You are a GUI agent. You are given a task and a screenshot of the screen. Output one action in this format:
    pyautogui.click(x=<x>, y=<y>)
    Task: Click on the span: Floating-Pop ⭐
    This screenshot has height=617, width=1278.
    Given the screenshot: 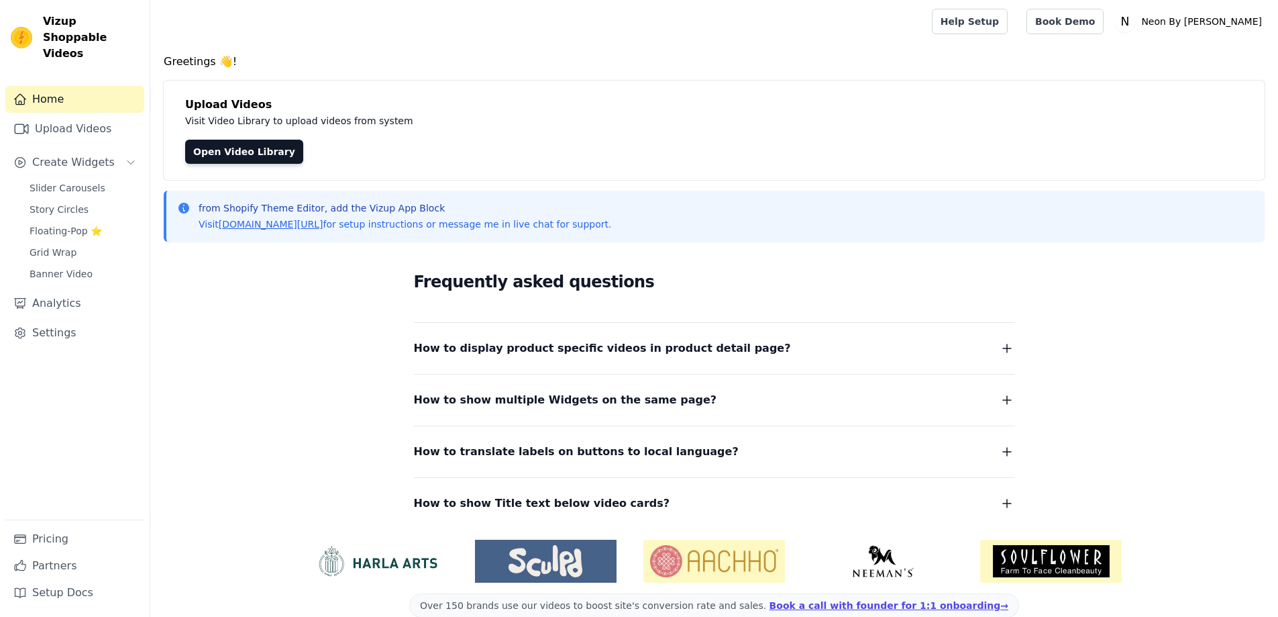 What is the action you would take?
    pyautogui.click(x=66, y=231)
    